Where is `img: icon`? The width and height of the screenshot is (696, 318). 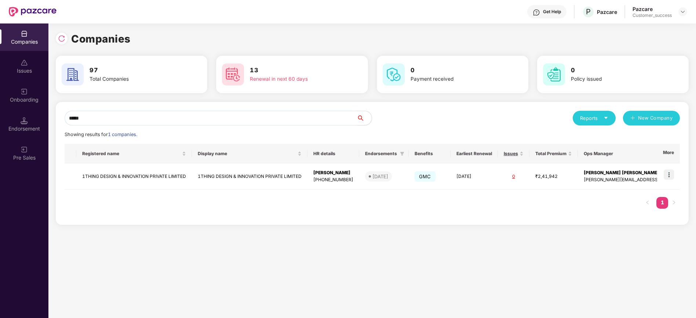 img: icon is located at coordinates (669, 175).